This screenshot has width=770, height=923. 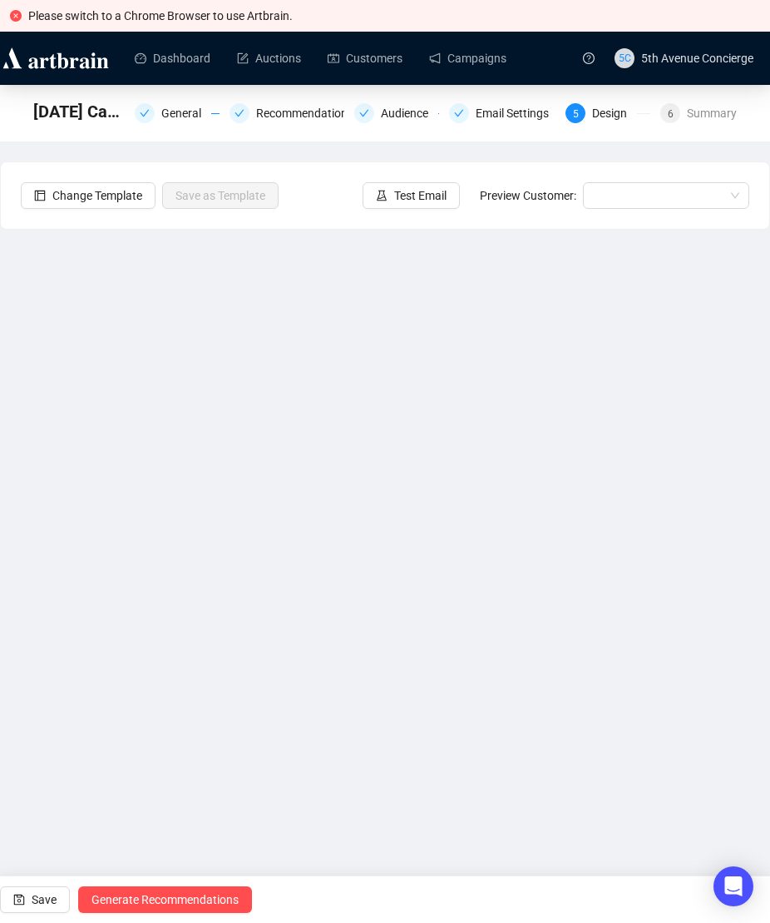 I want to click on a: Customers, so click(x=365, y=58).